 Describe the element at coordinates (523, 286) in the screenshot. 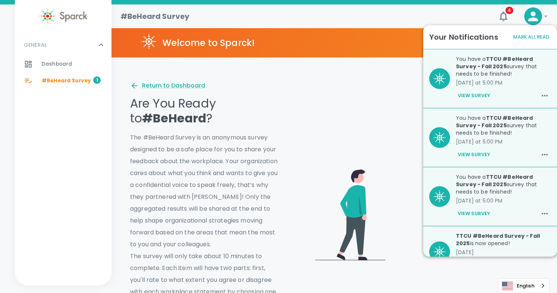

I see `aside: Language selected: English` at that location.